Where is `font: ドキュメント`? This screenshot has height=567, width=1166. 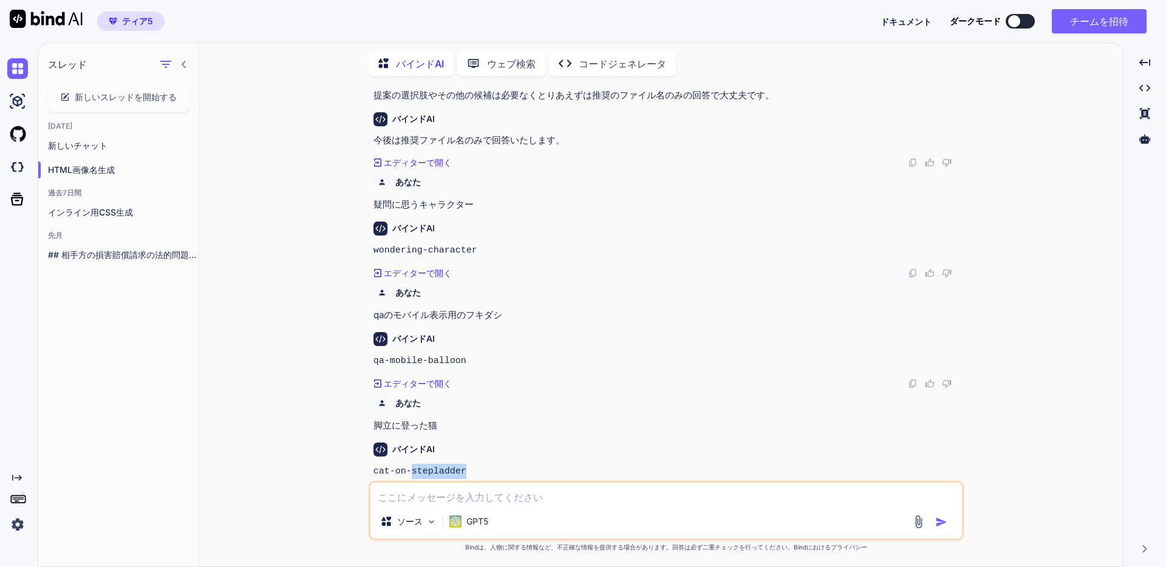
font: ドキュメント is located at coordinates (906, 21).